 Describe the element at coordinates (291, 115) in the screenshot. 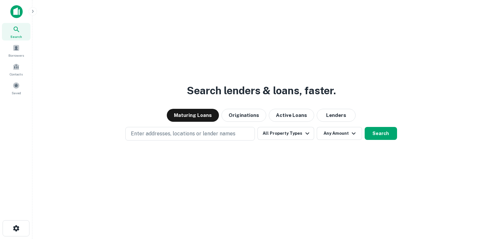

I see `button: Active Loans` at that location.